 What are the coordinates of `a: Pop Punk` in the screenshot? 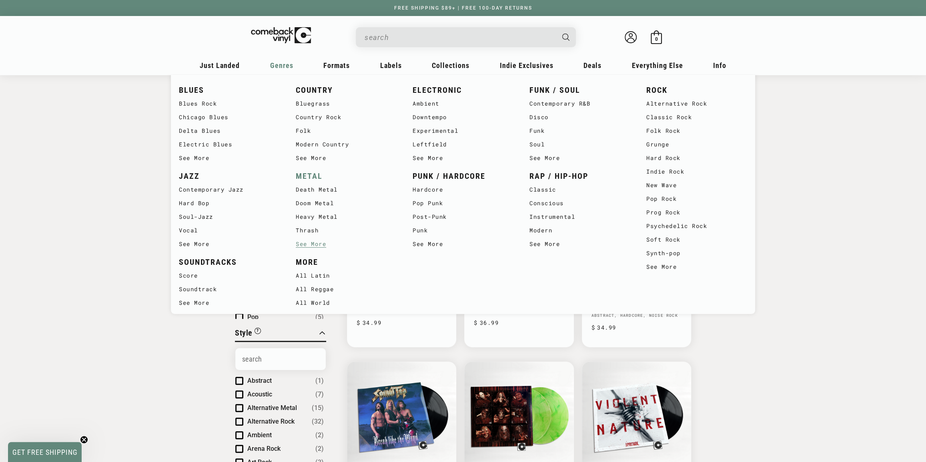 It's located at (463, 203).